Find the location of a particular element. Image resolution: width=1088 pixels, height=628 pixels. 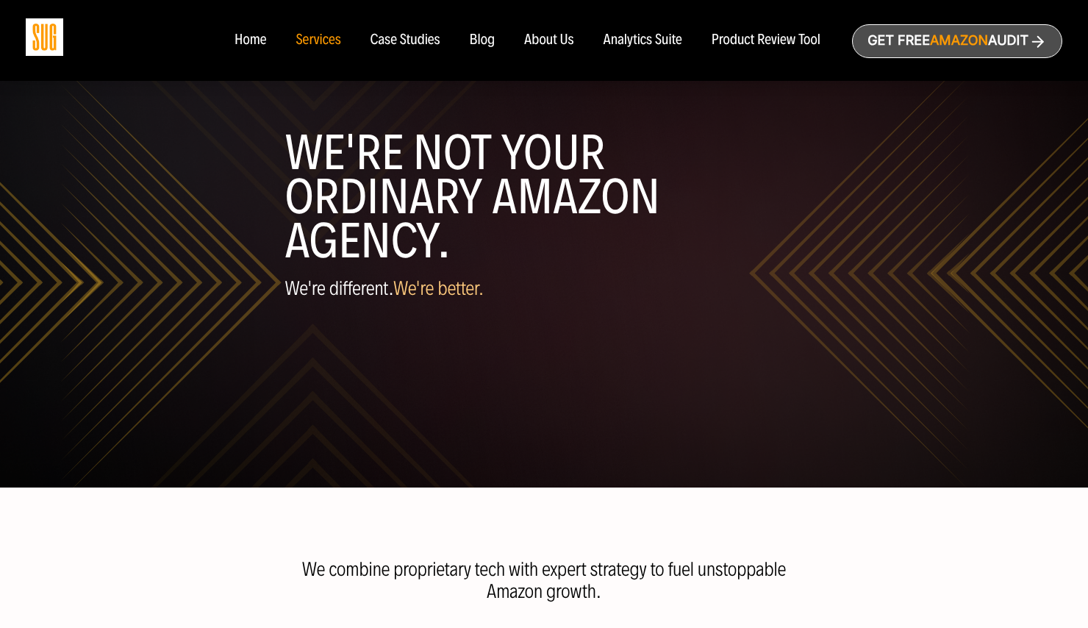

img: Sug is located at coordinates (44, 37).